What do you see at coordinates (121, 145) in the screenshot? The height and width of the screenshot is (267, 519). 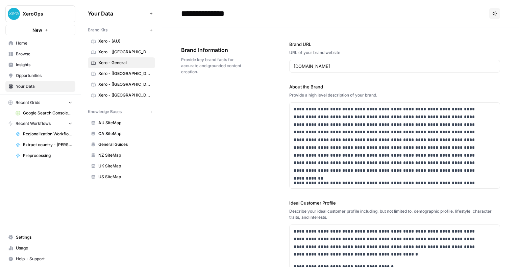 I see `a: General Guides` at bounding box center [121, 145].